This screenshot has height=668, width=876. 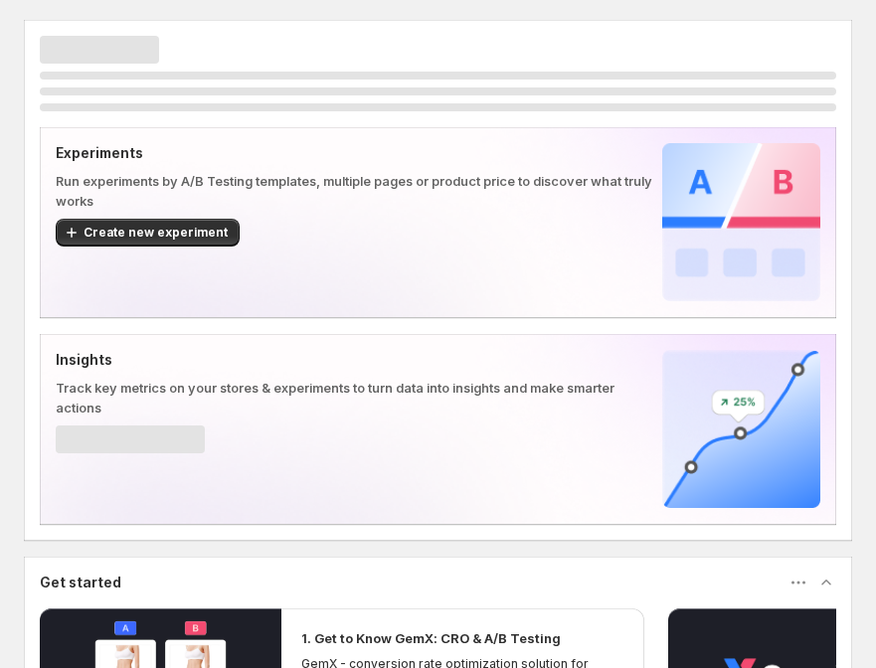 I want to click on h2: 1. Get to Know GemX: CRO & A/B Testing, so click(x=430, y=638).